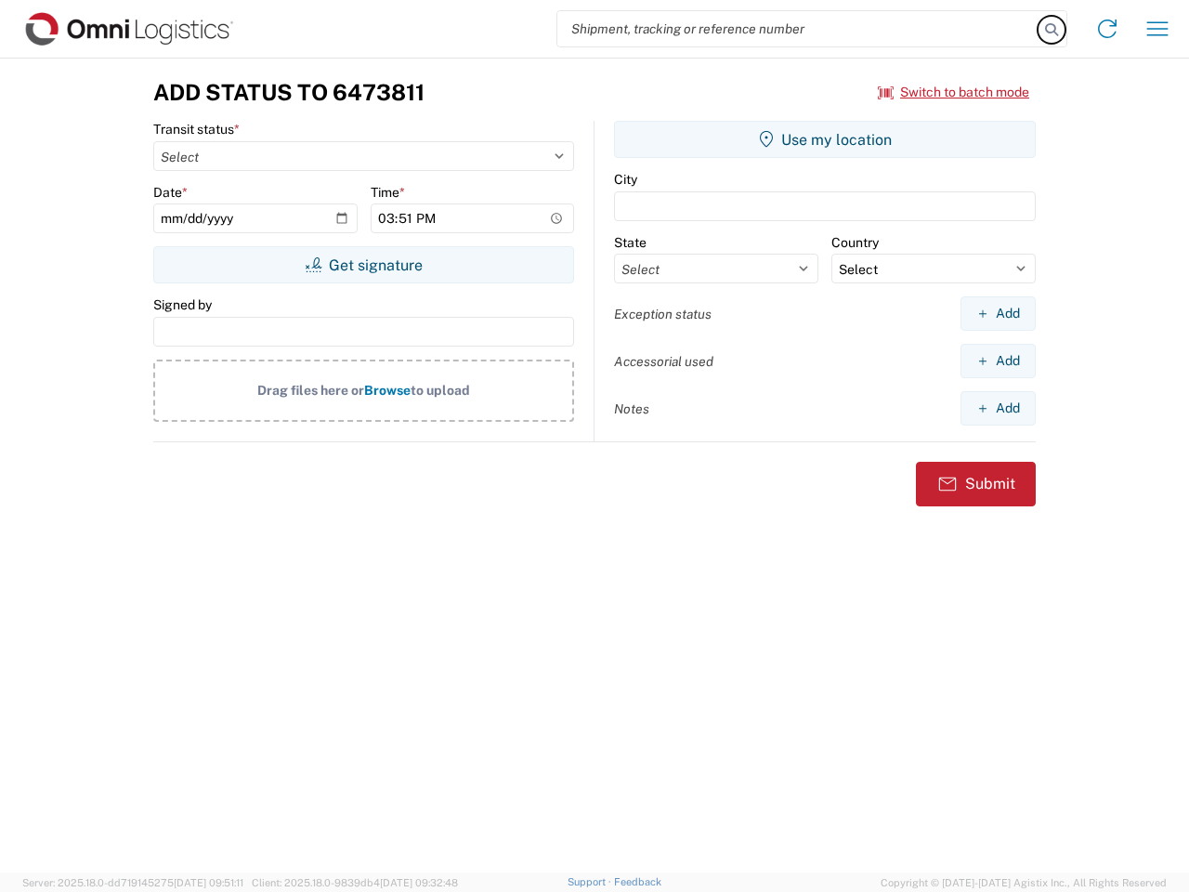 The height and width of the screenshot is (892, 1189). Describe the element at coordinates (798, 29) in the screenshot. I see `input: Shipment, tracking or reference number` at that location.